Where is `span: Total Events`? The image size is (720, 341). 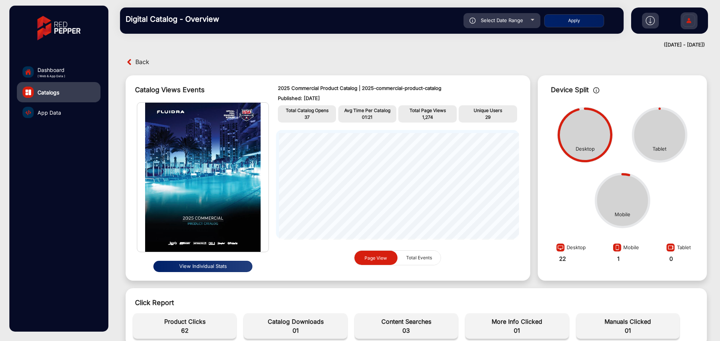 span: Total Events is located at coordinates (419, 258).